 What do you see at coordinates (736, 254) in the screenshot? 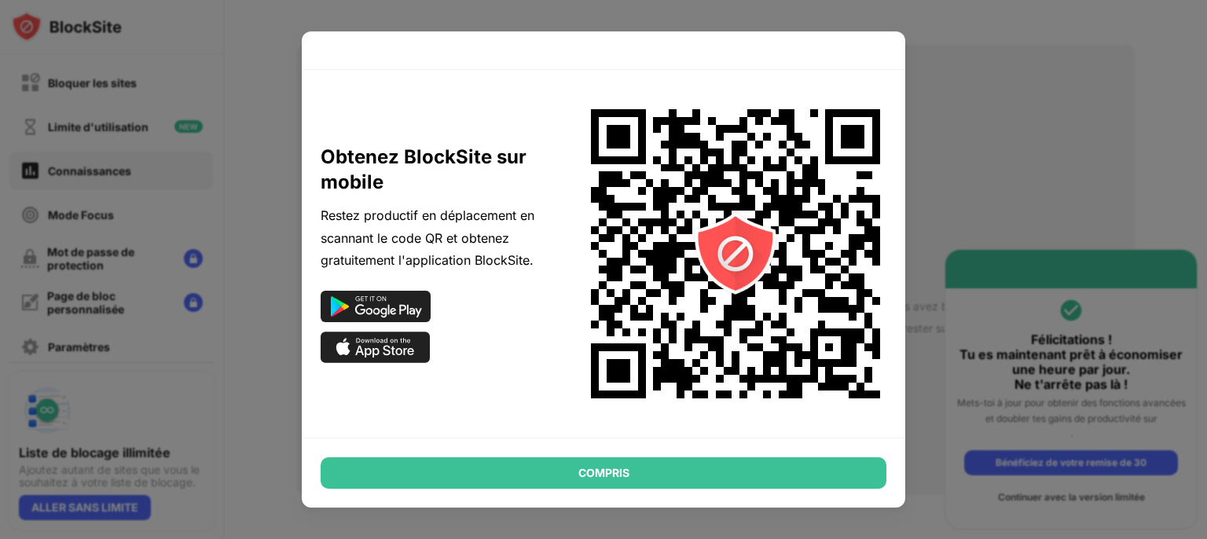
I see `img: onboard-omni-qr-code.svg` at bounding box center [736, 254].